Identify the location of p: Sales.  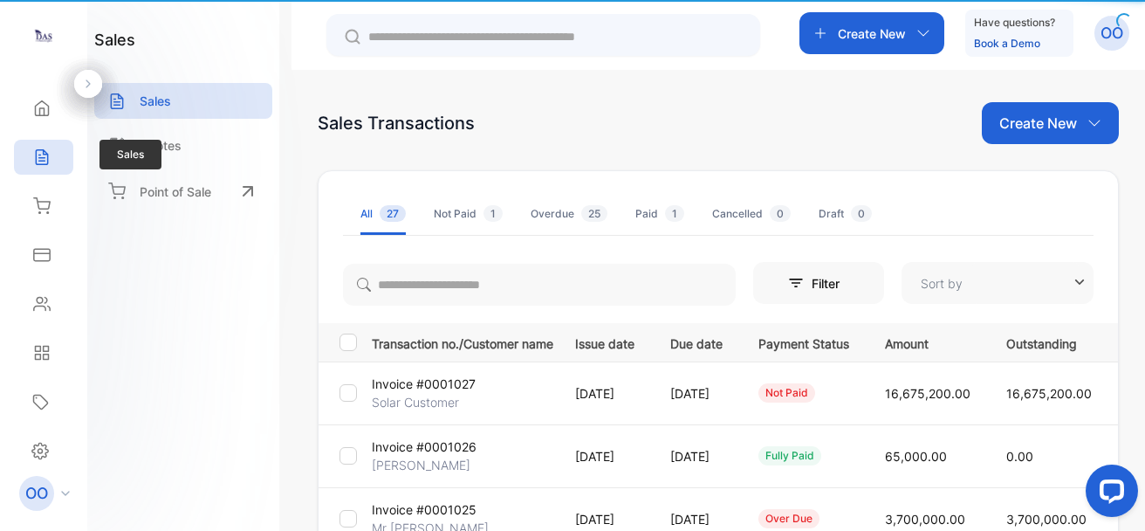
(155, 100).